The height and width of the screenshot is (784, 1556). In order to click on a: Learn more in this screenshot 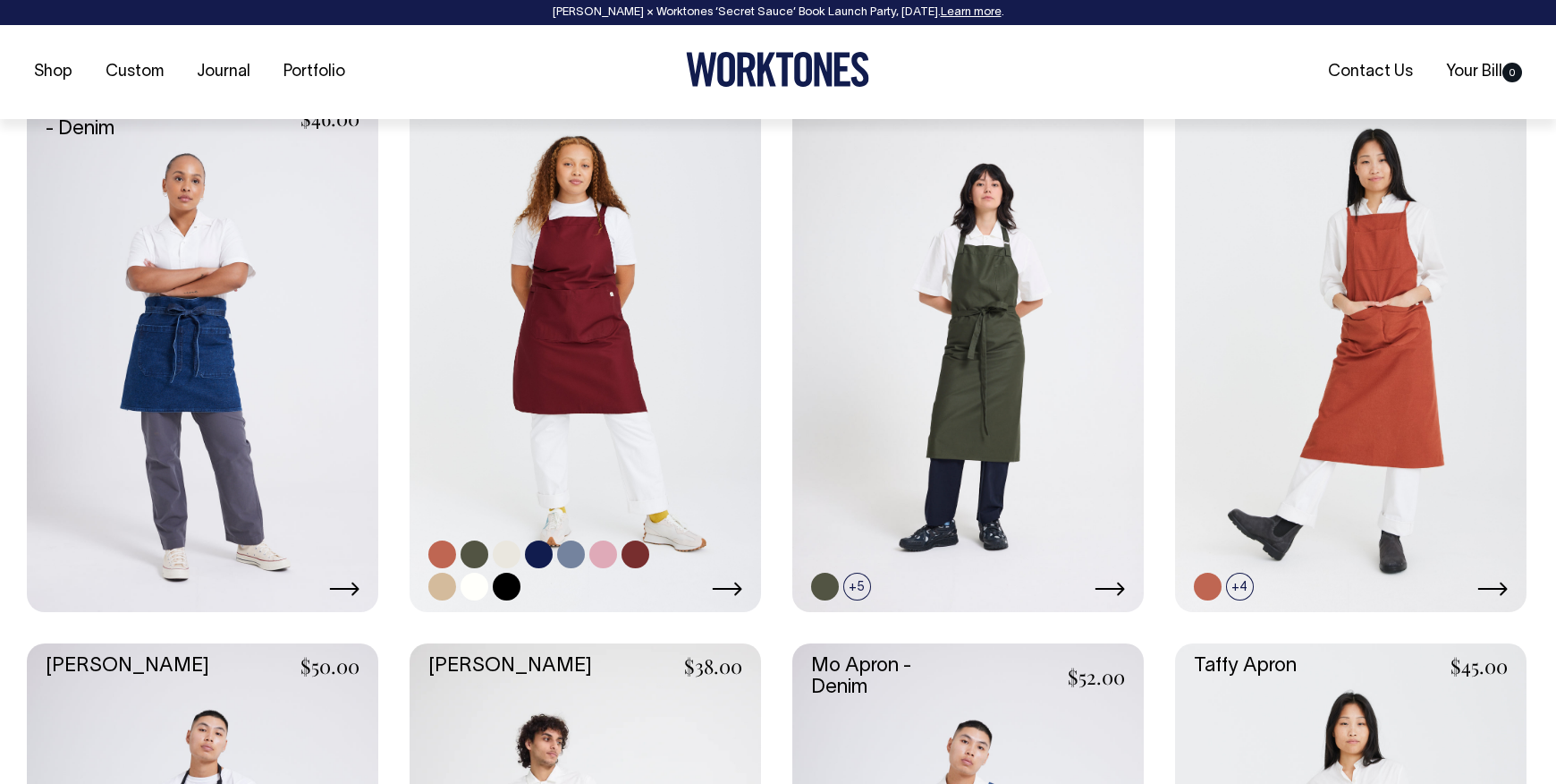, I will do `click(971, 13)`.